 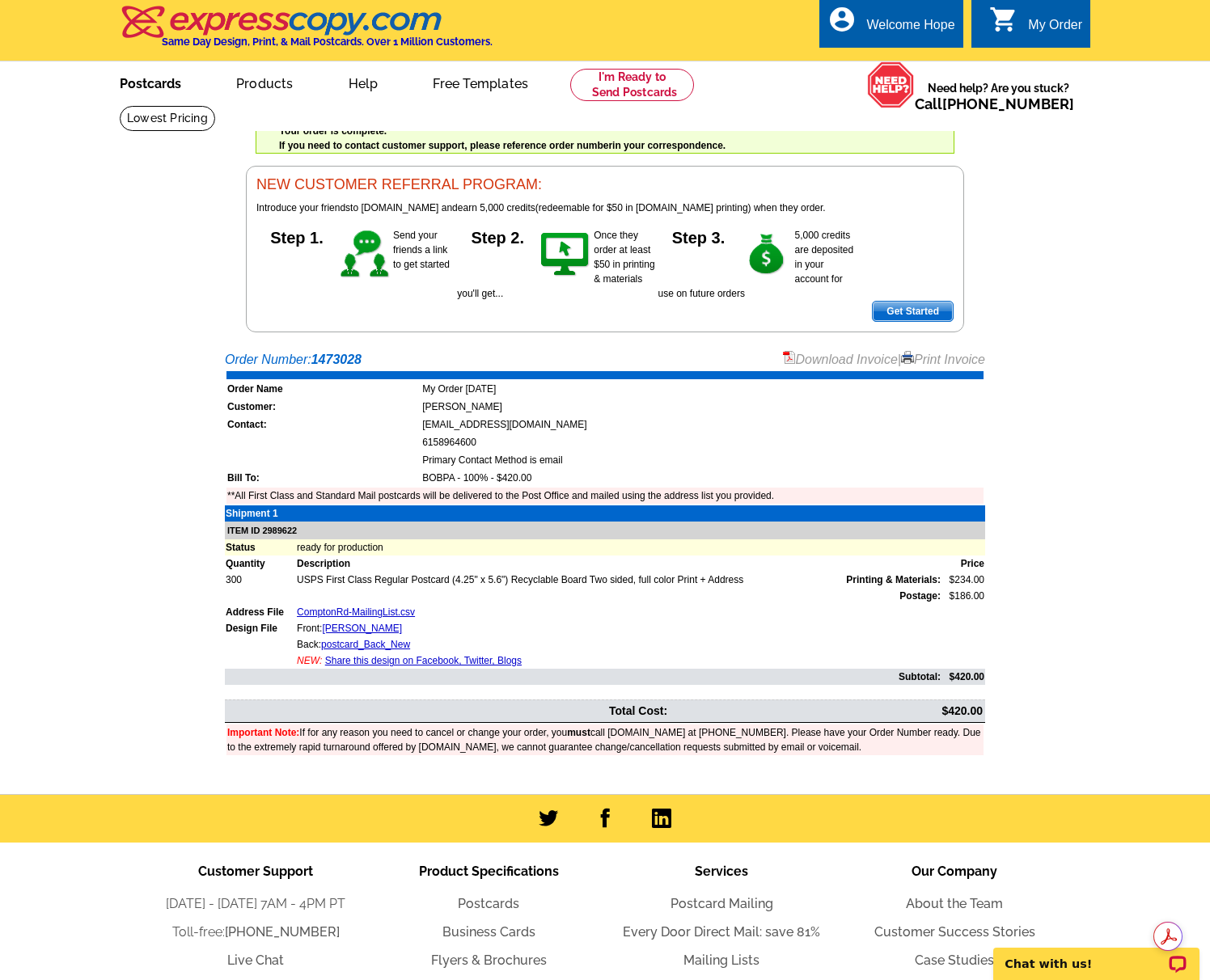 I want to click on td: Back:, so click(x=619, y=645).